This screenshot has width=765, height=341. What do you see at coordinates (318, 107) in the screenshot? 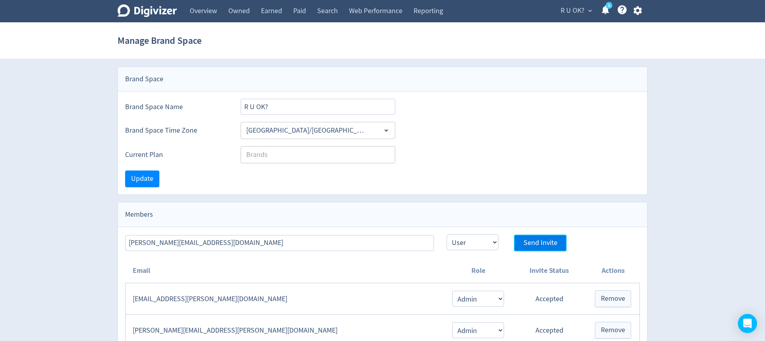
I see `input: Brand Space` at bounding box center [318, 107].